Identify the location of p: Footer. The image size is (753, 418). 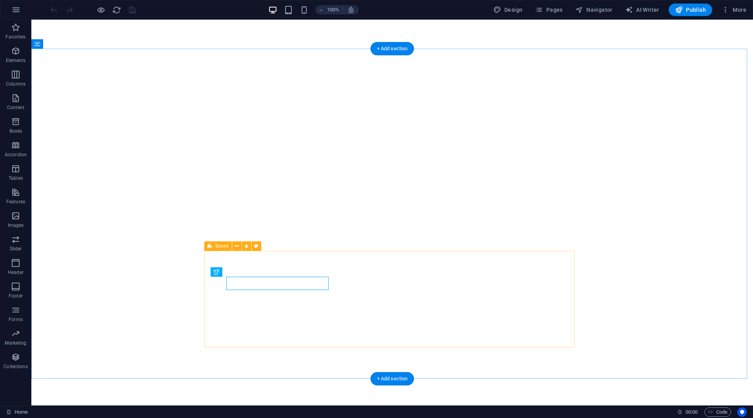
(16, 296).